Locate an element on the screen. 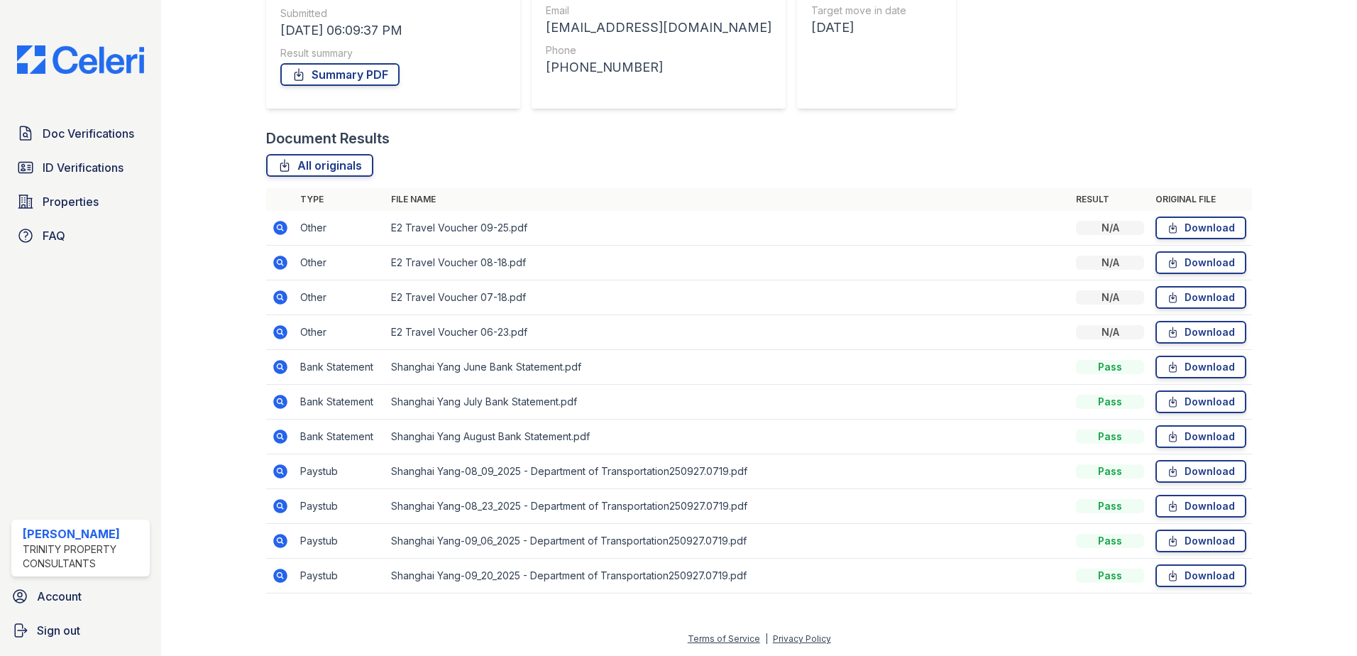 The height and width of the screenshot is (656, 1357). a: Doc Verifications is located at coordinates (80, 133).